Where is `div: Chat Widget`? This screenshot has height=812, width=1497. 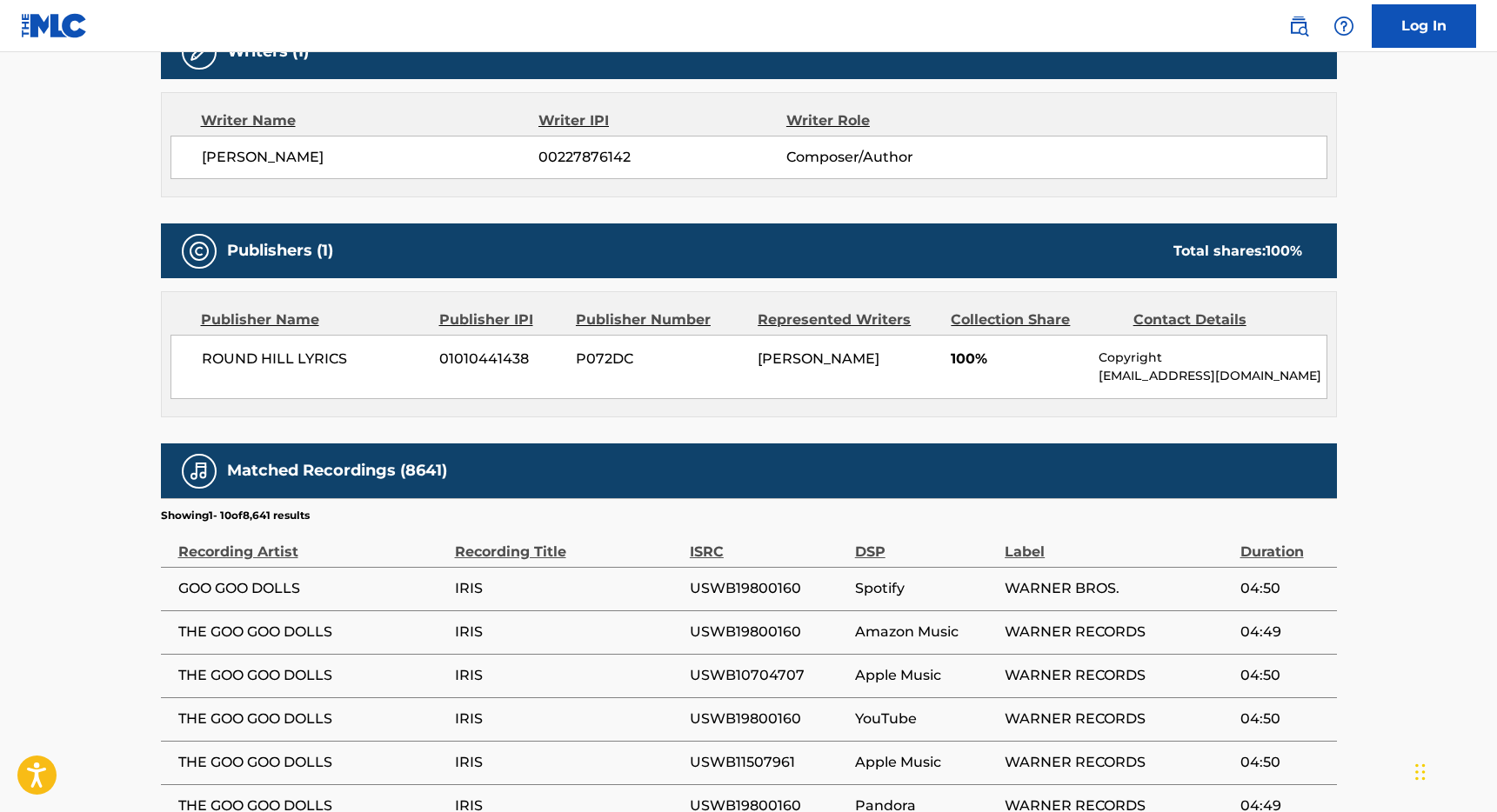
div: Chat Widget is located at coordinates (1453, 770).